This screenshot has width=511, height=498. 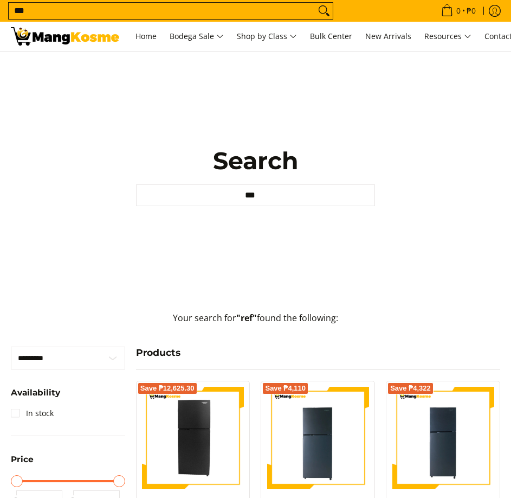 What do you see at coordinates (197, 36) in the screenshot?
I see `a: Bodega Sale` at bounding box center [197, 36].